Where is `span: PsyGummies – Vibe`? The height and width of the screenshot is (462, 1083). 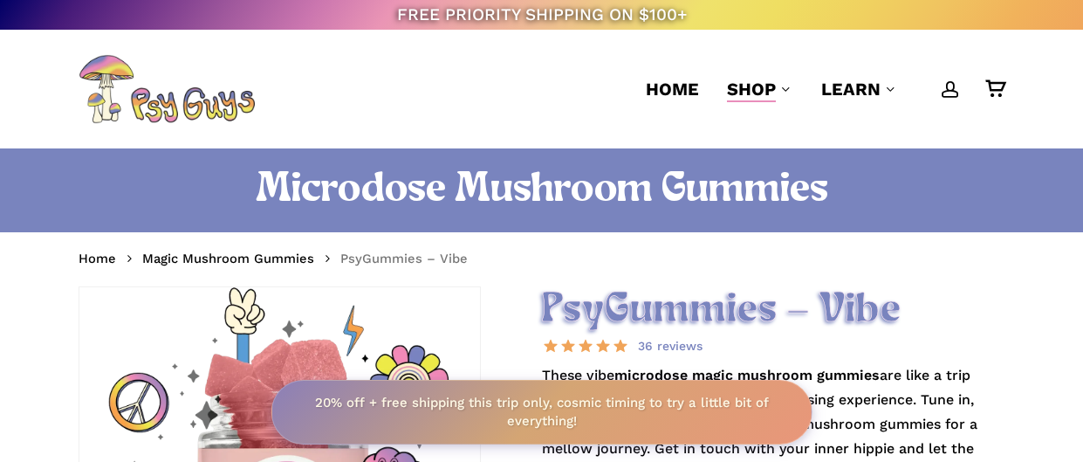
span: PsyGummies – Vibe is located at coordinates (404, 258).